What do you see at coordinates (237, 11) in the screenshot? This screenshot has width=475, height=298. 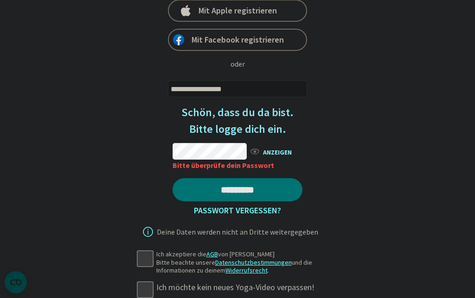 I see `span: Mit Apple registrieren` at bounding box center [237, 11].